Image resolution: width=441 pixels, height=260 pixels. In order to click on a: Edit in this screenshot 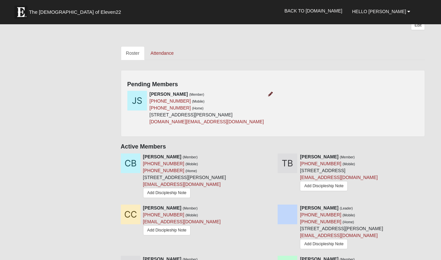, I will do `click(418, 25)`.